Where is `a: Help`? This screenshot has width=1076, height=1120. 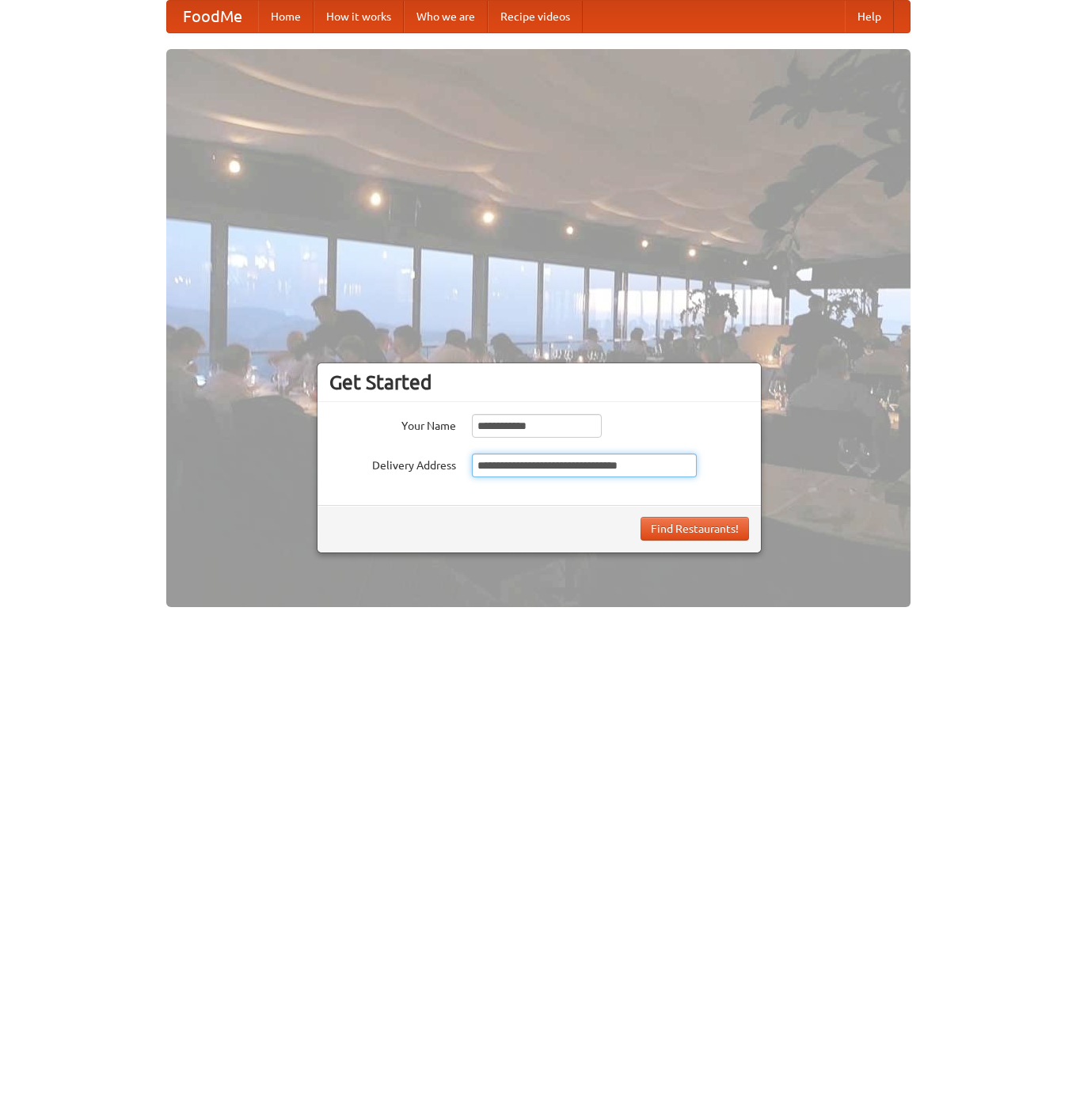
a: Help is located at coordinates (869, 16).